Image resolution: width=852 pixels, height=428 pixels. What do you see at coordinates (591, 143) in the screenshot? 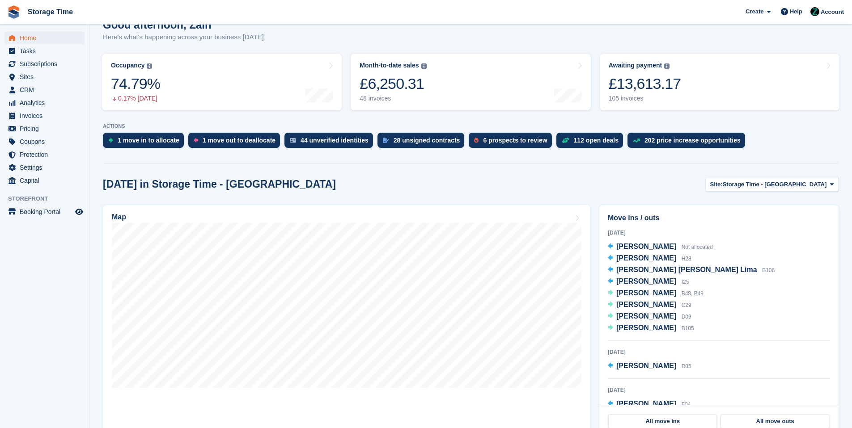
I see `a: 112 open deals` at bounding box center [591, 143].